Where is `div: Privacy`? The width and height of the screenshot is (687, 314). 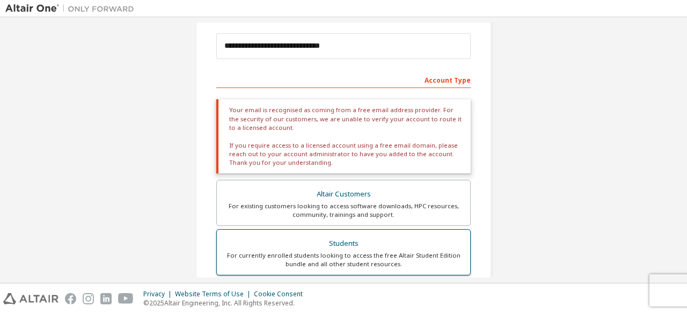 div: Privacy is located at coordinates (159, 294).